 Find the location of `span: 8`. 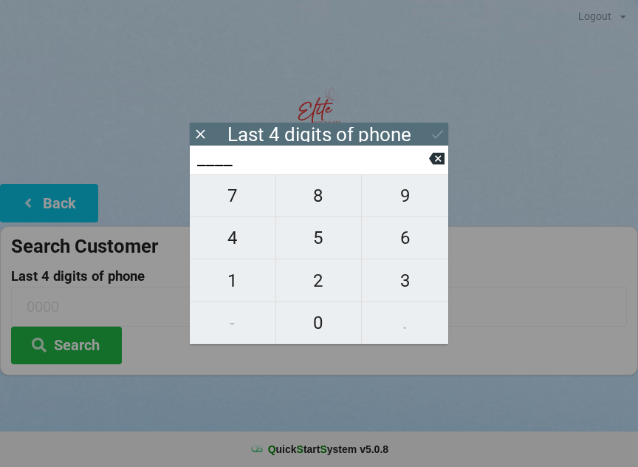

span: 8 is located at coordinates (319, 196).